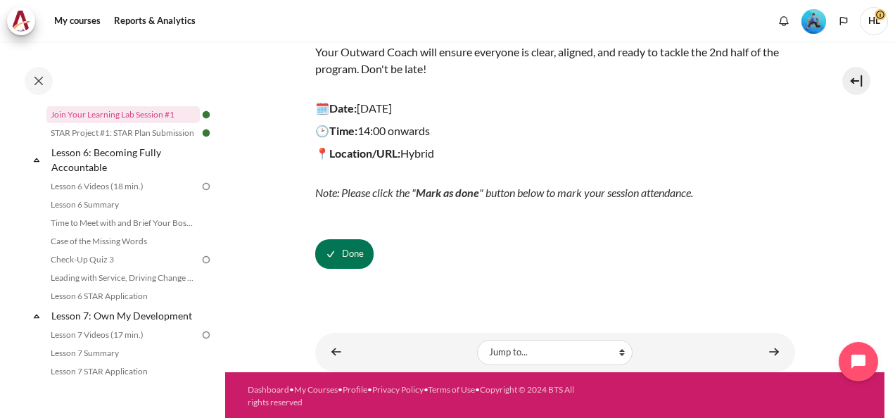 The width and height of the screenshot is (895, 418). Describe the element at coordinates (814, 20) in the screenshot. I see `a: Level #3` at that location.